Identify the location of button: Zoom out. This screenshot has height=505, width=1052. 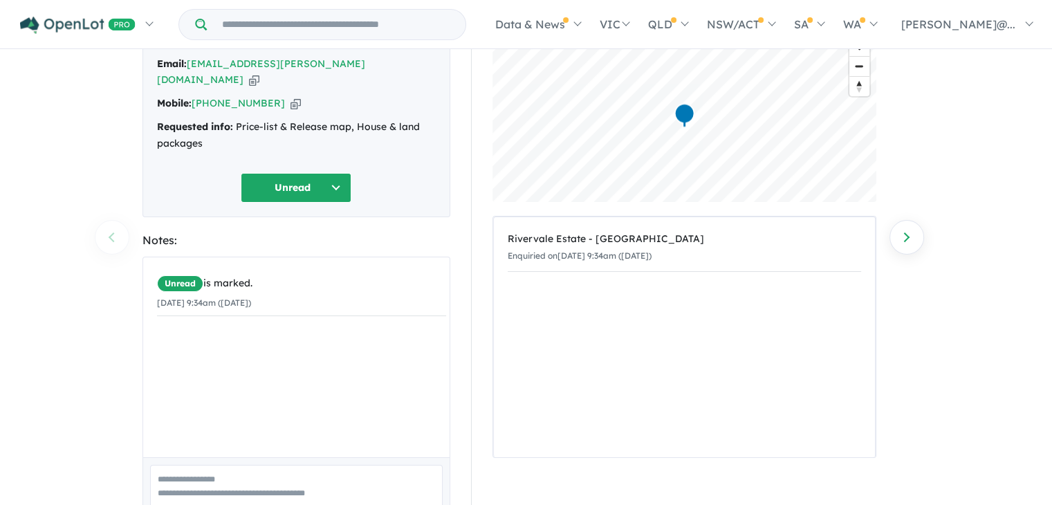
(859, 66).